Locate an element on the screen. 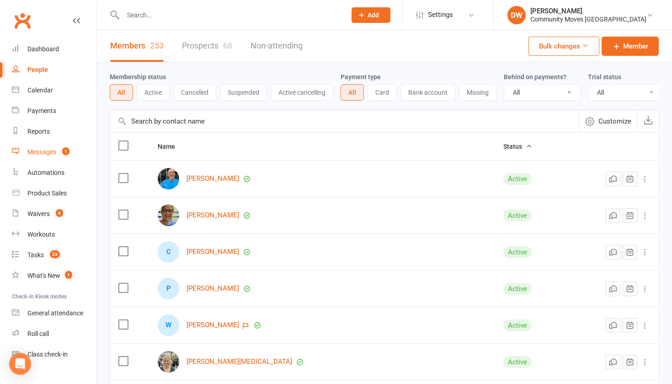  div: What's New is located at coordinates (44, 275).